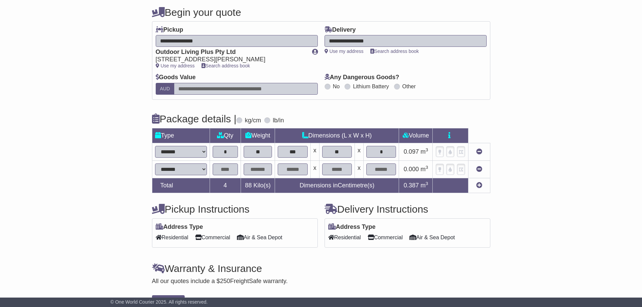 This screenshot has width=642, height=307. Describe the element at coordinates (170, 30) in the screenshot. I see `label: Pickup` at that location.